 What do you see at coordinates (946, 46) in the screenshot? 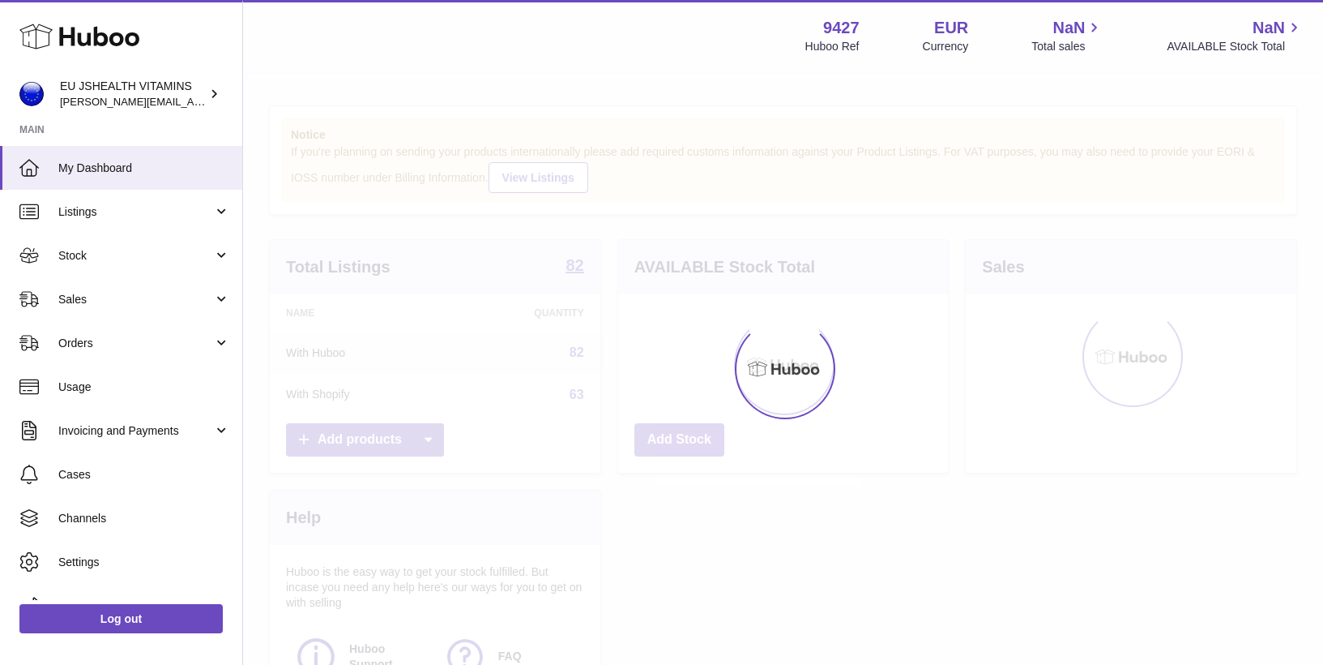
I see `div: Currency` at bounding box center [946, 46].